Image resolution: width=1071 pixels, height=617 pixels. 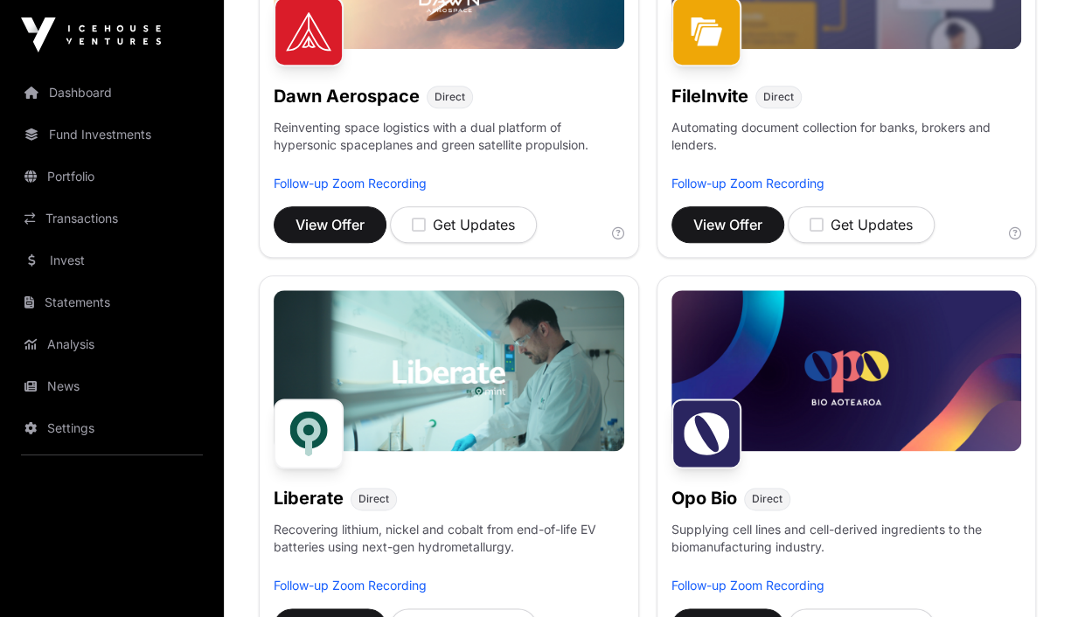 What do you see at coordinates (112, 303) in the screenshot?
I see `a: Statements` at bounding box center [112, 303].